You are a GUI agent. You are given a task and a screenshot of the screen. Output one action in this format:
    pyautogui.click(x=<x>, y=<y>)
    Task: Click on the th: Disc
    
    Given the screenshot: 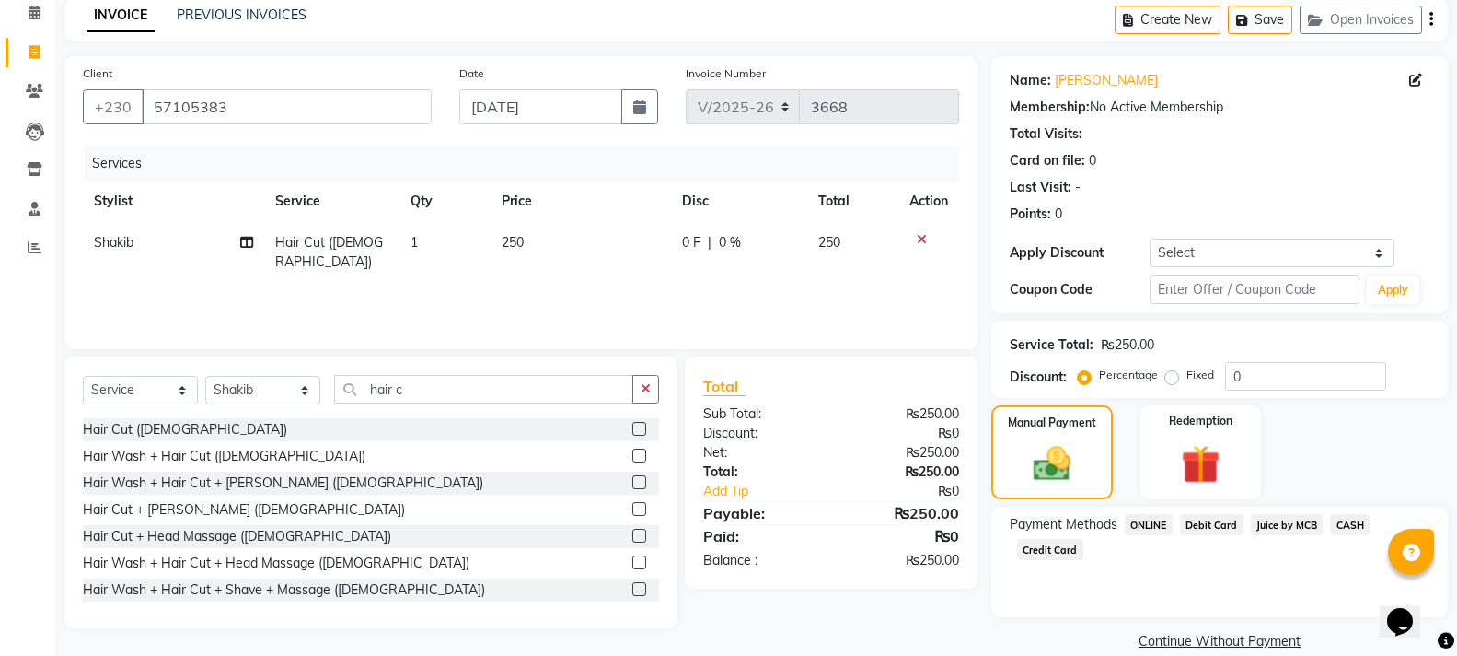 What is the action you would take?
    pyautogui.click(x=739, y=201)
    